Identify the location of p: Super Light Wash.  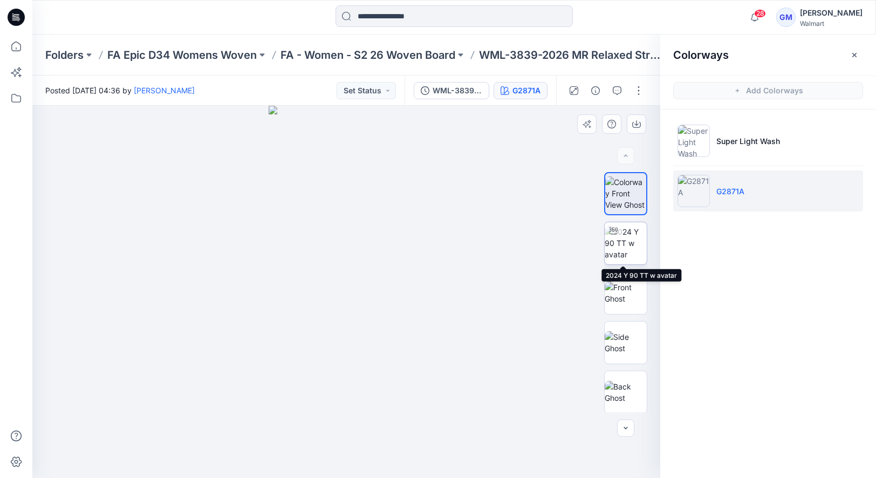
(748, 141).